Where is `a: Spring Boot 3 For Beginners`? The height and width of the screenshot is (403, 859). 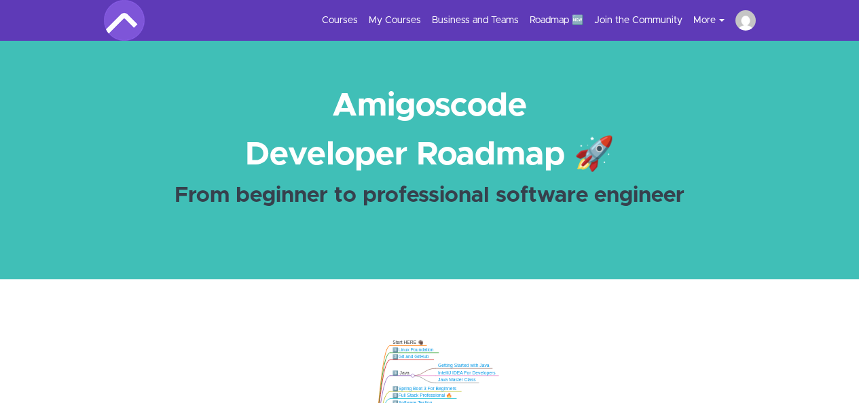 a: Spring Boot 3 For Beginners is located at coordinates (427, 388).